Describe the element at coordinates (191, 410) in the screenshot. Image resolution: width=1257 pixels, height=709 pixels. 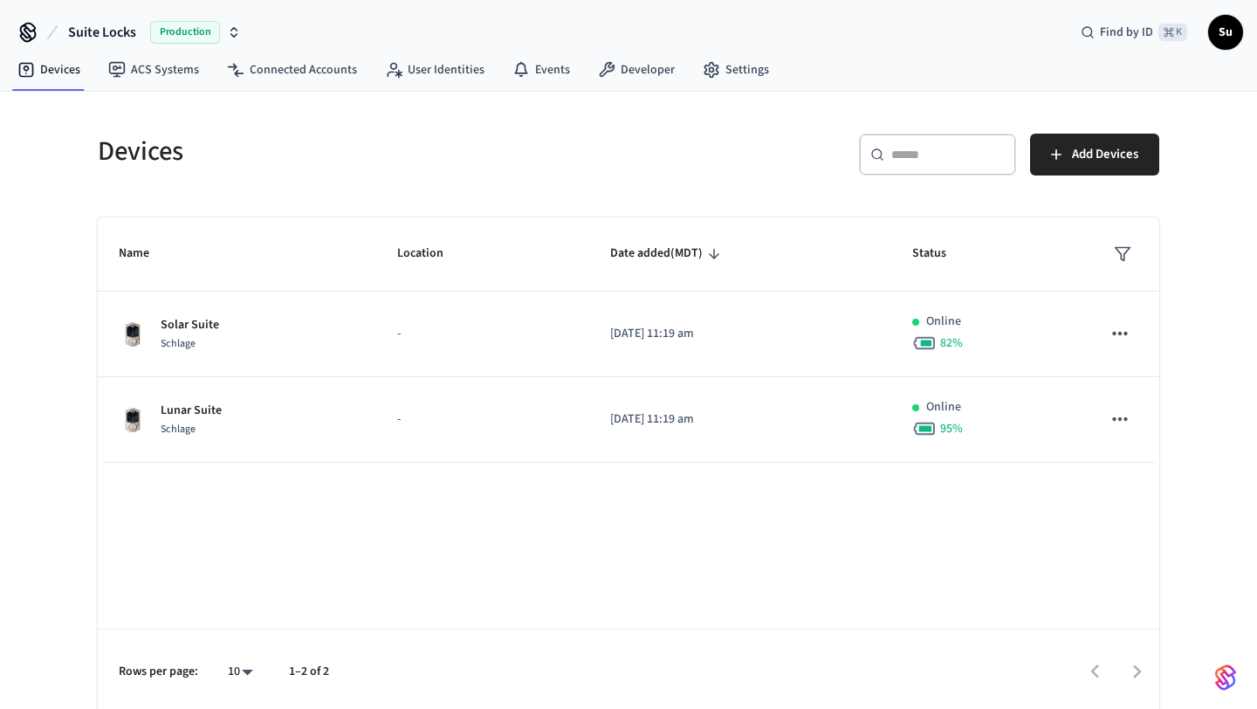
I see `p: Lunar Suite` at that location.